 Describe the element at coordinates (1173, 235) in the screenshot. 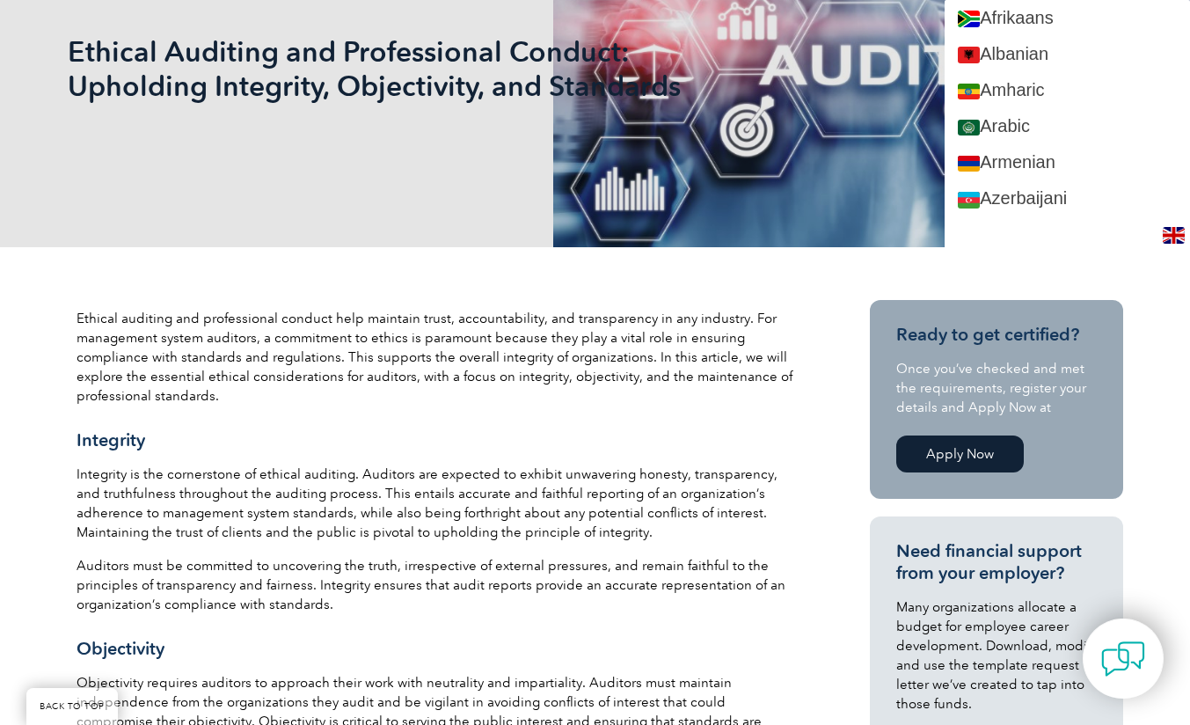

I see `img: en` at that location.